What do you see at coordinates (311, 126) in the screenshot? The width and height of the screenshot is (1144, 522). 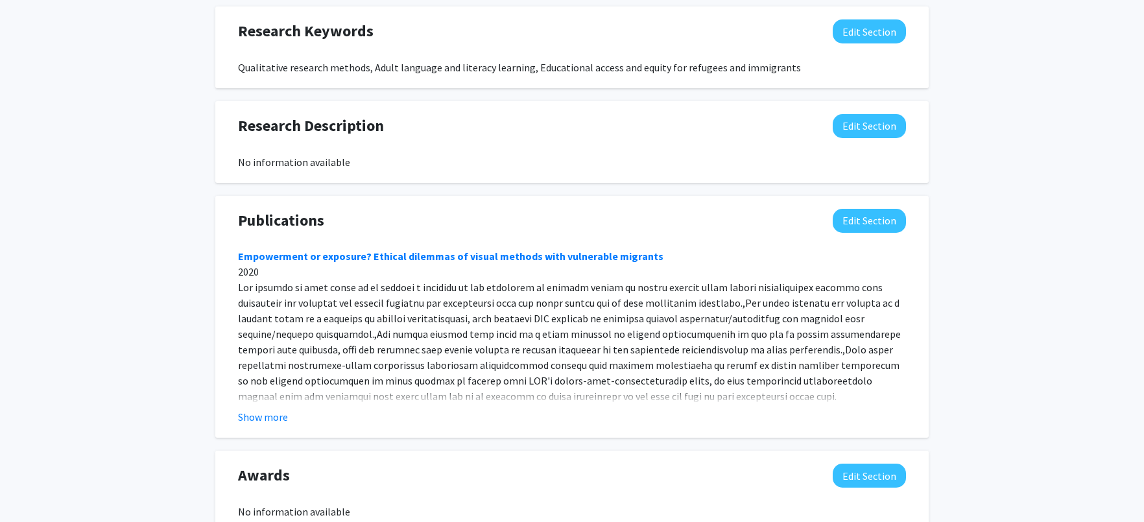 I see `span: Research Description` at bounding box center [311, 126].